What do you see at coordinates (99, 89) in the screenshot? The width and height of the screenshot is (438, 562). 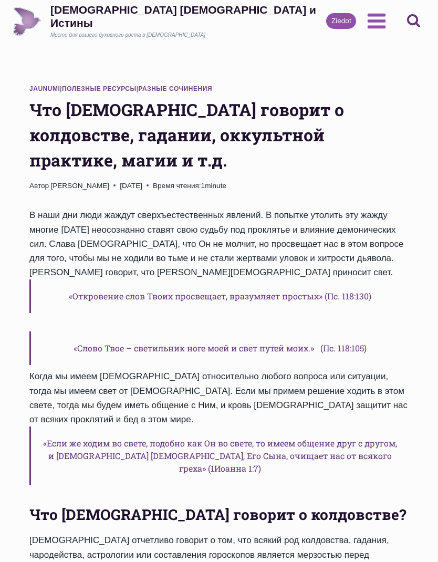 I see `a: Полезные ресурсы` at bounding box center [99, 89].